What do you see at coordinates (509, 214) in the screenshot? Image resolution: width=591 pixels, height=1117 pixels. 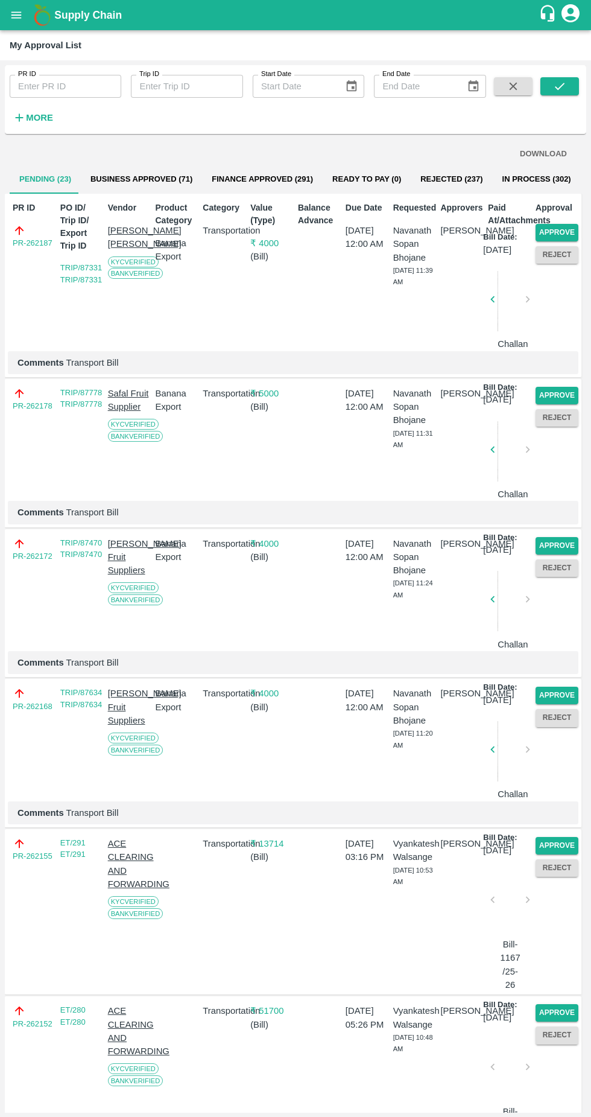 I see `p: Paid At/Attachments` at bounding box center [509, 214].